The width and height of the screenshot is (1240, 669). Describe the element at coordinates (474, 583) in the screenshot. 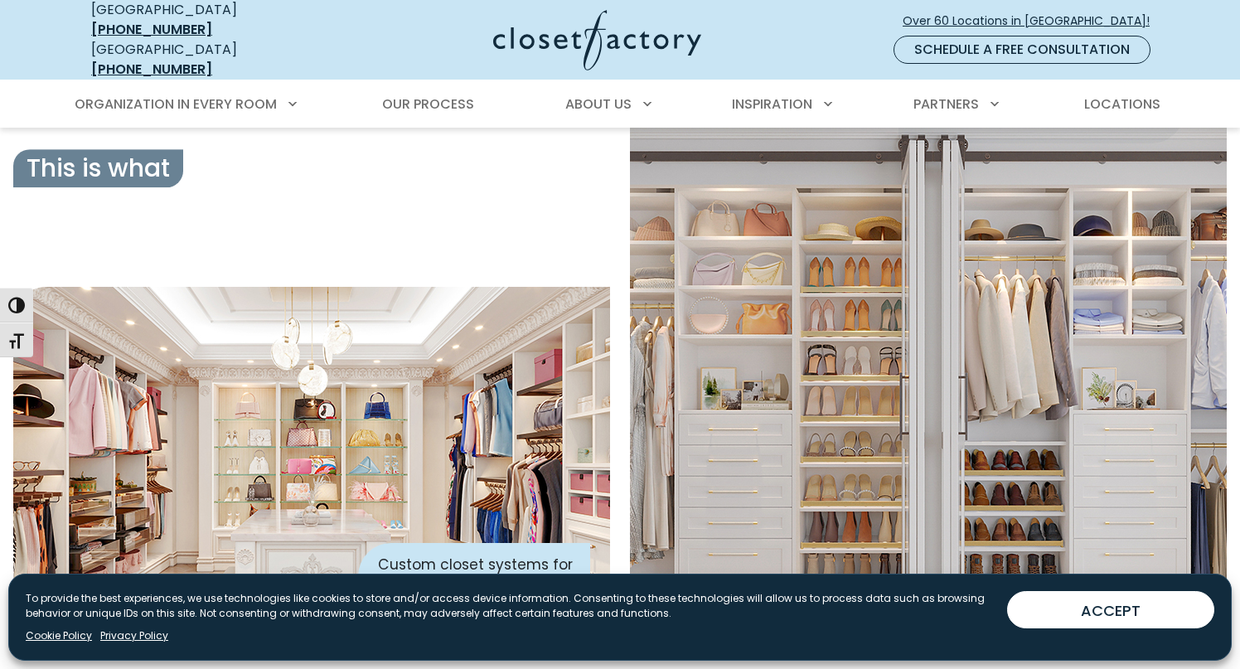

I see `div: Custom closet systems for every space, style, and budget` at that location.